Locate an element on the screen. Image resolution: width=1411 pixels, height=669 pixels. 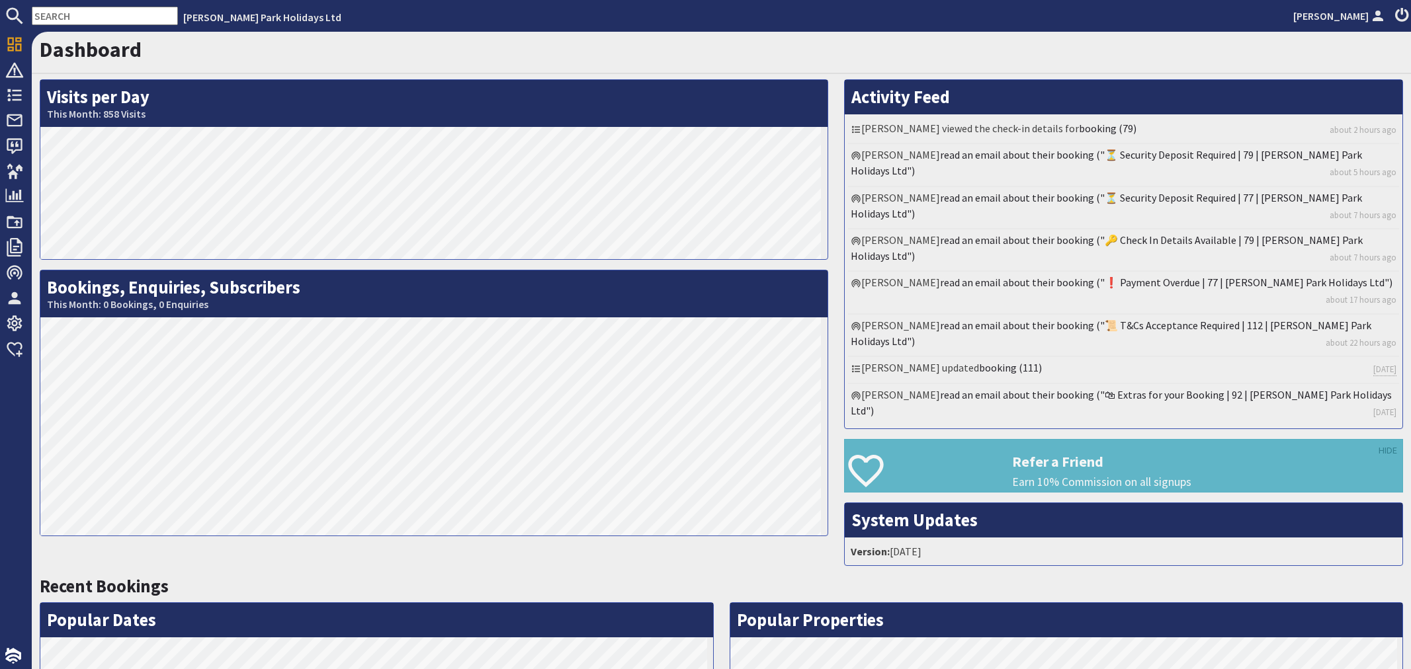
input: SEARCH is located at coordinates (105, 16).